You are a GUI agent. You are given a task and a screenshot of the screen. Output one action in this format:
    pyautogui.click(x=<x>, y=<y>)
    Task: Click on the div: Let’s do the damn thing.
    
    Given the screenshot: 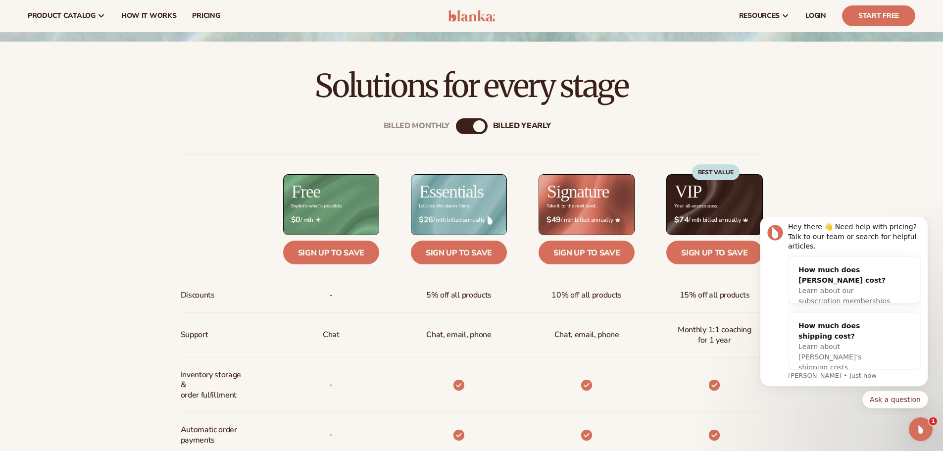 What is the action you would take?
    pyautogui.click(x=445, y=206)
    